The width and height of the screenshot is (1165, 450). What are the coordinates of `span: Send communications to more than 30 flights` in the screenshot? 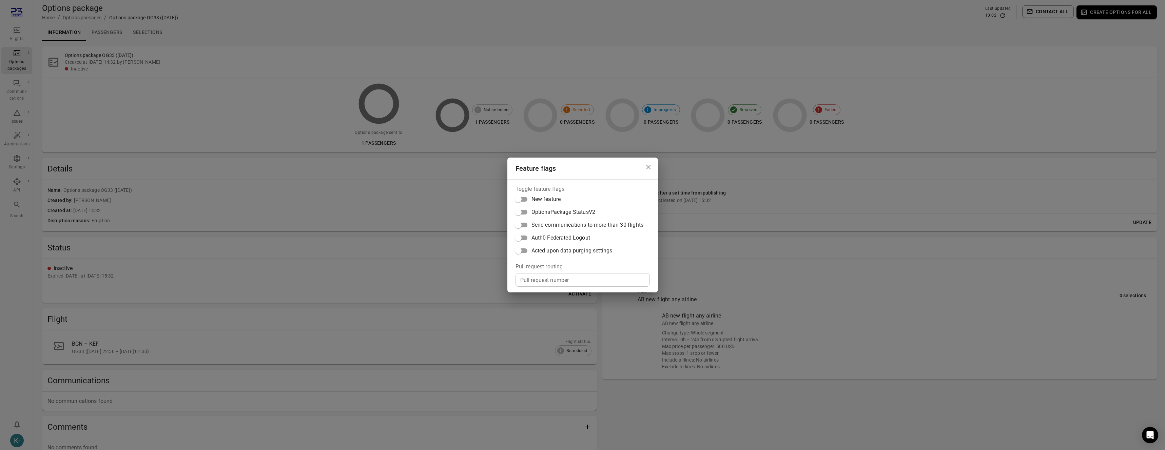 It's located at (587, 225).